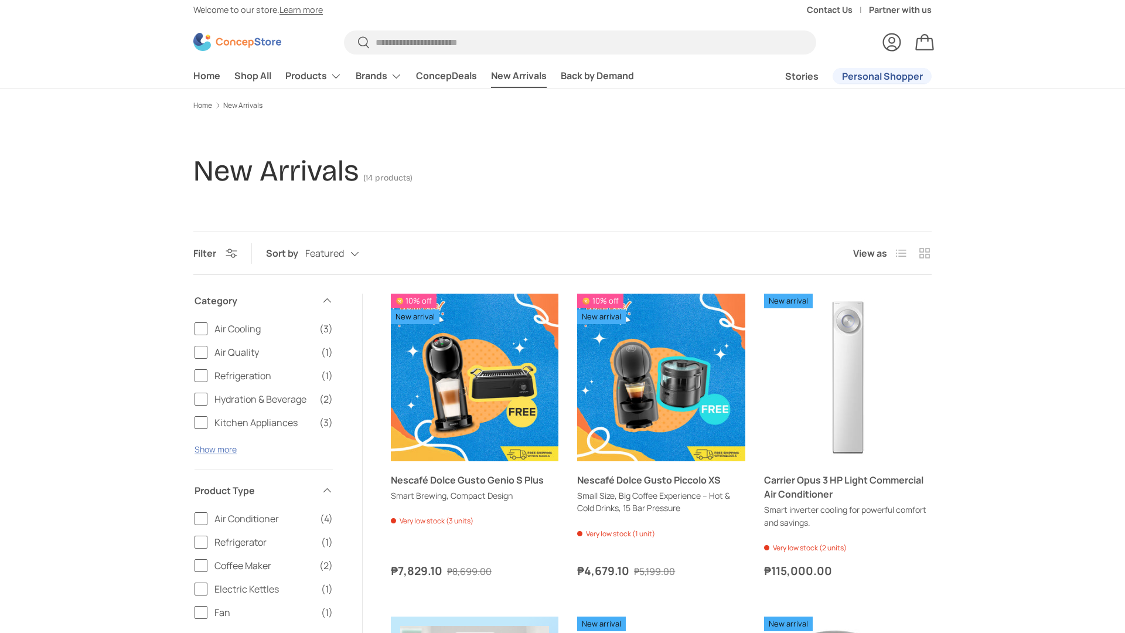 This screenshot has height=633, width=1125. What do you see at coordinates (264, 519) in the screenshot?
I see `span: Air Conditioner` at bounding box center [264, 519].